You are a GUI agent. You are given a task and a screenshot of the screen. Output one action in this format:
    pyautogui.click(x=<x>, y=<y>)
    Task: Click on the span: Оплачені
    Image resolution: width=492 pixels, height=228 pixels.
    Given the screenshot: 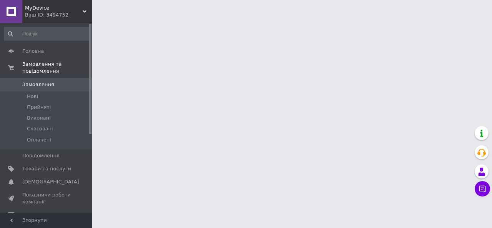 What is the action you would take?
    pyautogui.click(x=39, y=140)
    